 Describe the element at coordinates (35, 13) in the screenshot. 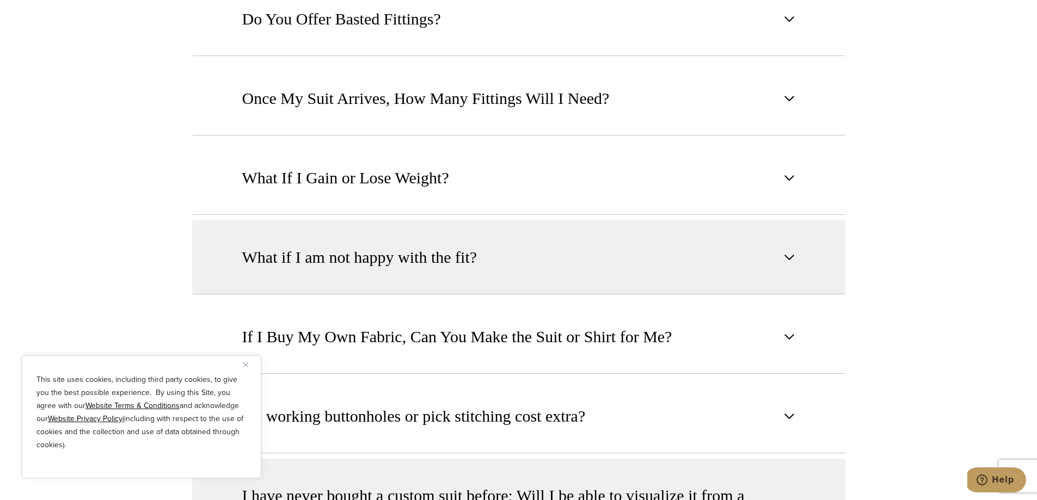

I see `span: Help` at that location.